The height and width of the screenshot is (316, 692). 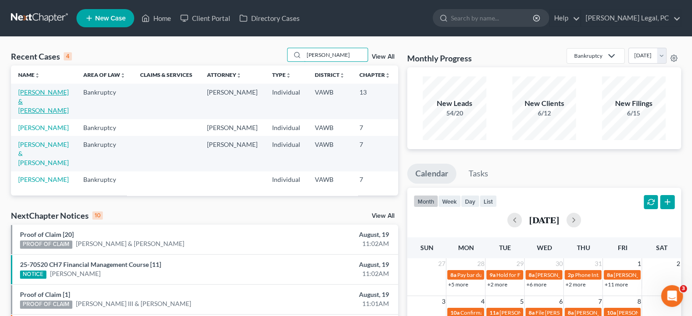 I want to click on span: 7, so click(x=600, y=302).